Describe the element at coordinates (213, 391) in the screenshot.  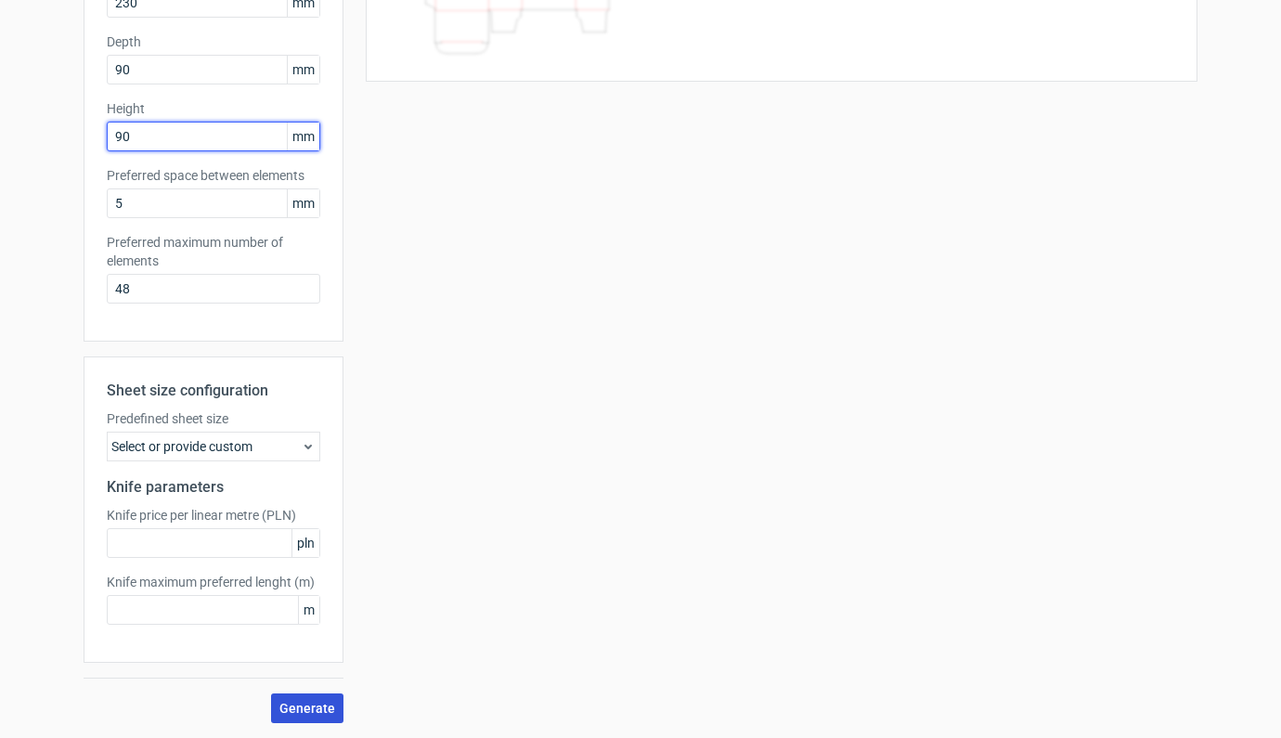
I see `h2: Sheet size configuration` at that location.